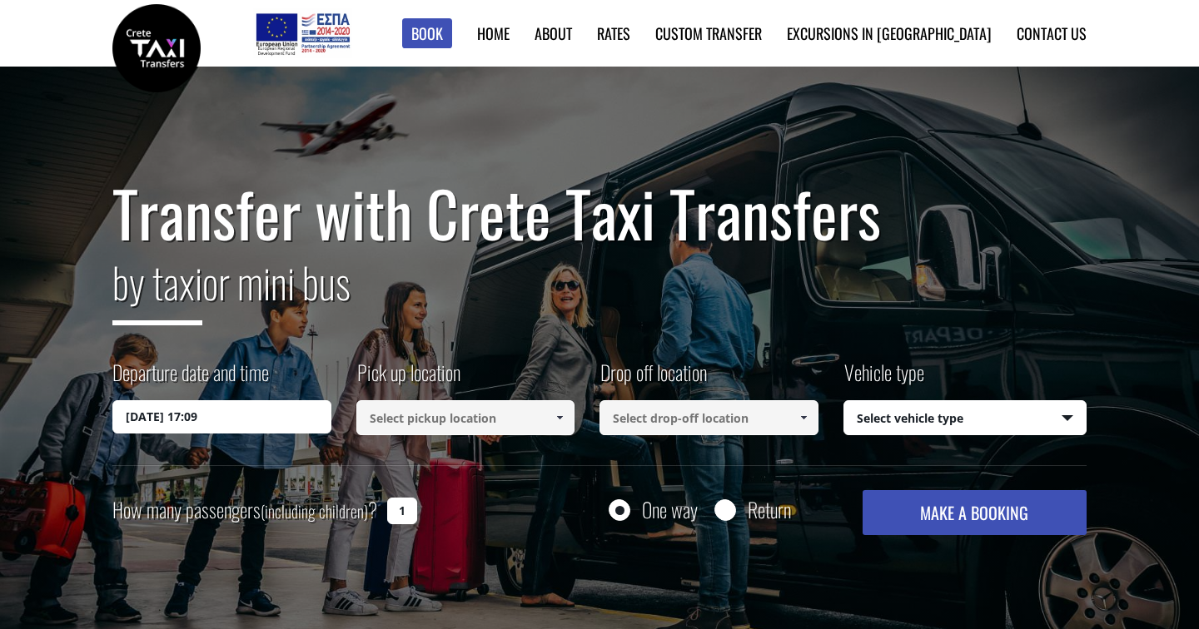 The width and height of the screenshot is (1199, 629). Describe the element at coordinates (669, 509) in the screenshot. I see `label: One way` at that location.